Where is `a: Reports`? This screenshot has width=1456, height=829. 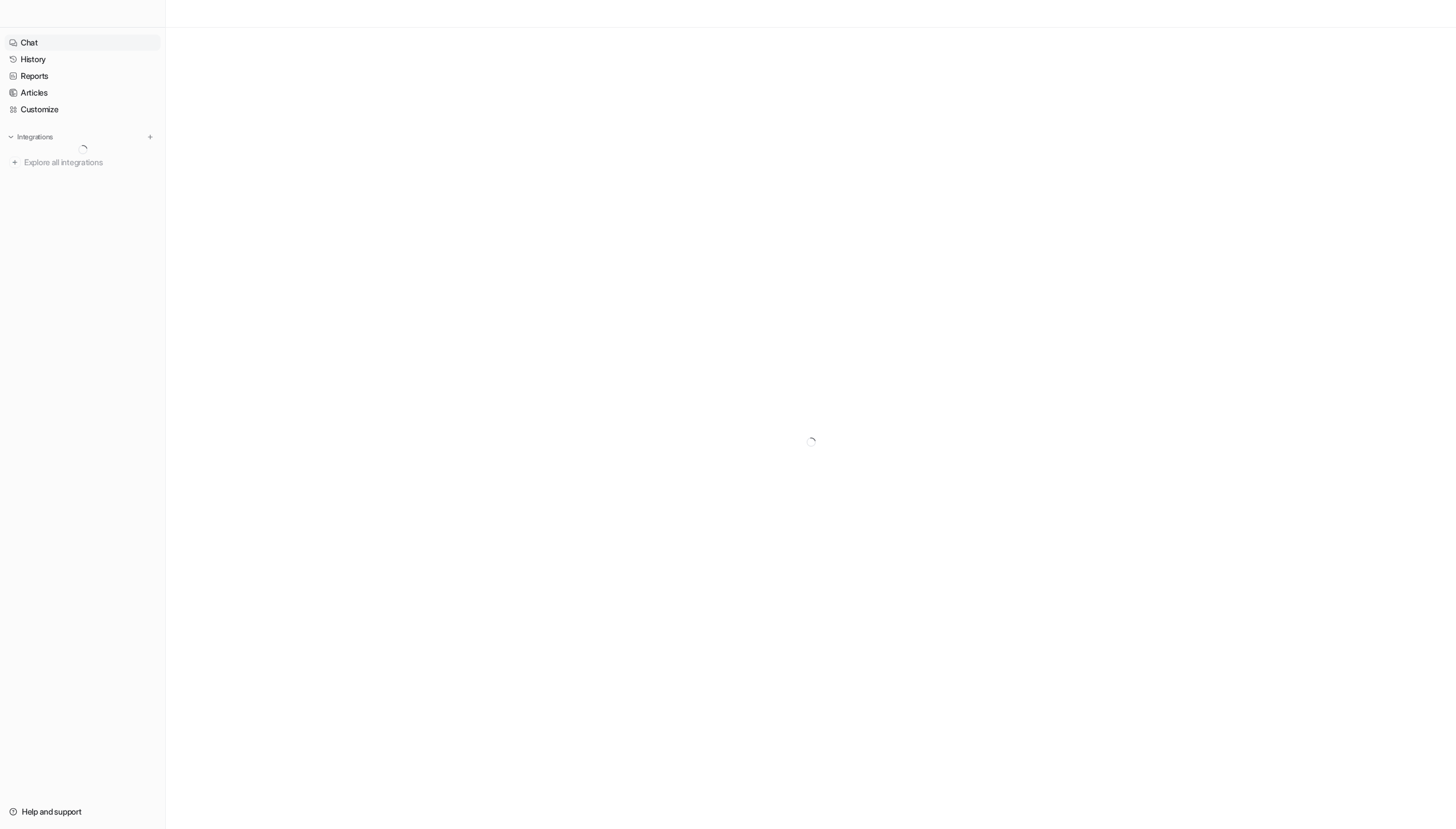
a: Reports is located at coordinates (82, 76).